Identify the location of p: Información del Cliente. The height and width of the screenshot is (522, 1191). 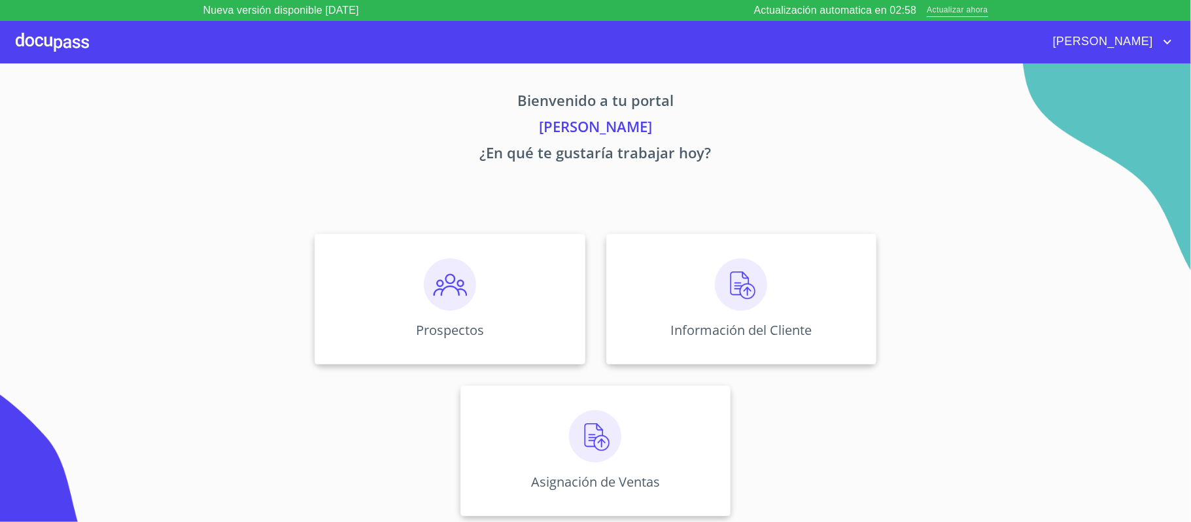
(741, 330).